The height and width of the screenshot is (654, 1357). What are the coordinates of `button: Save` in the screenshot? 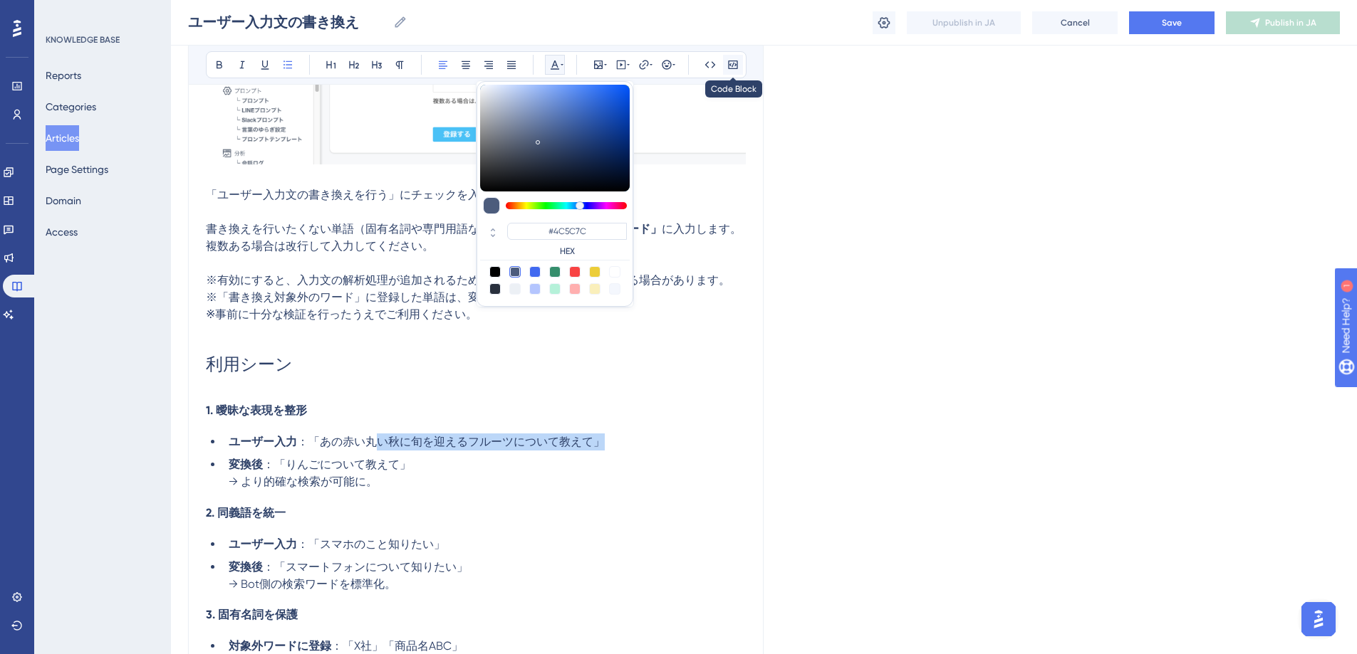 It's located at (1171, 23).